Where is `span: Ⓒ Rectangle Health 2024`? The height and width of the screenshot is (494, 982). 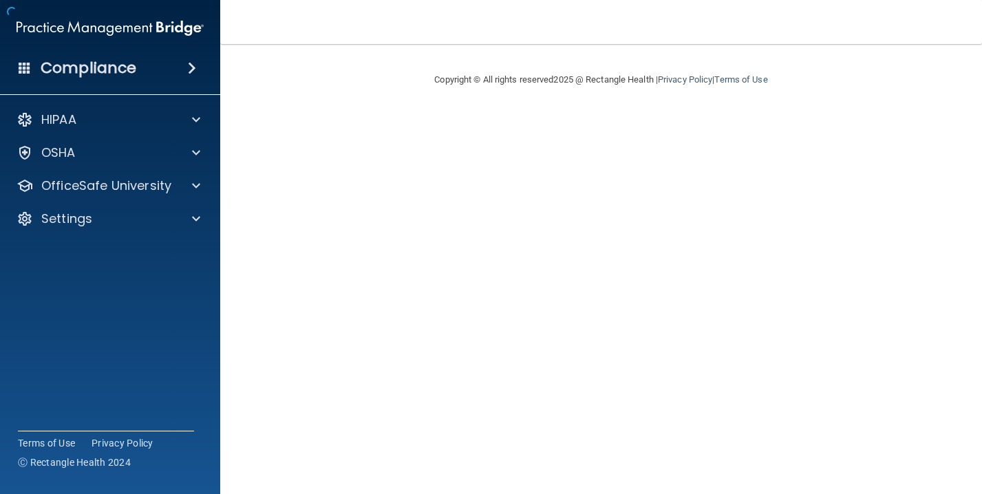 span: Ⓒ Rectangle Health 2024 is located at coordinates (74, 462).